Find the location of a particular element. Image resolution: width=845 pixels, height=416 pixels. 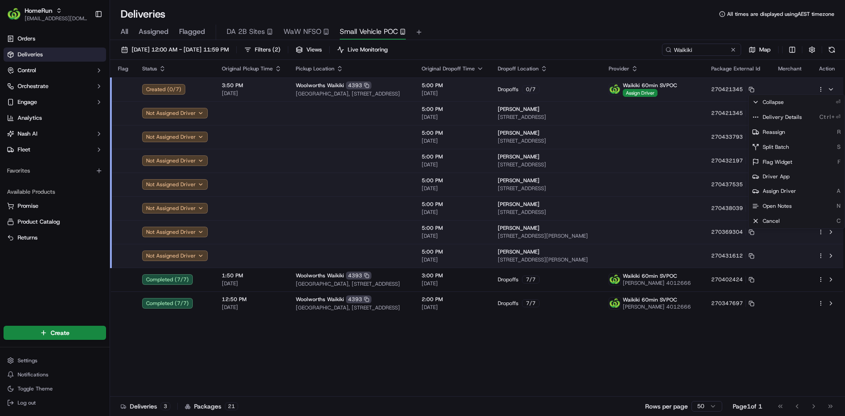

span: S is located at coordinates (839, 147).